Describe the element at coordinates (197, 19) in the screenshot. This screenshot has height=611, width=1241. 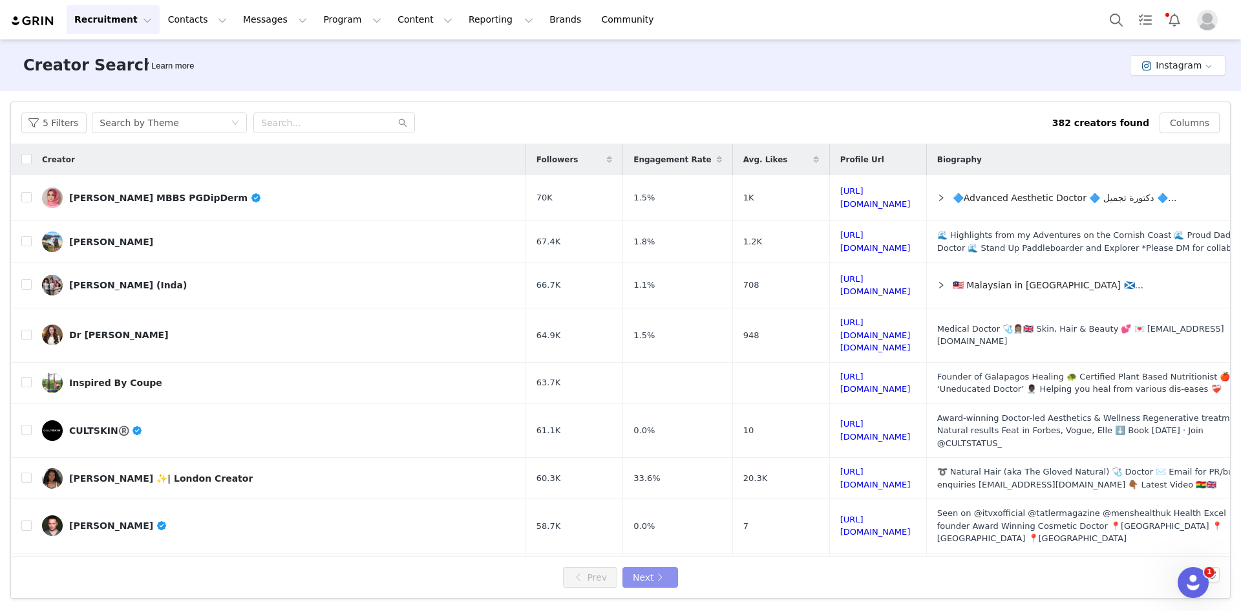
I see `button: Contacts` at that location.